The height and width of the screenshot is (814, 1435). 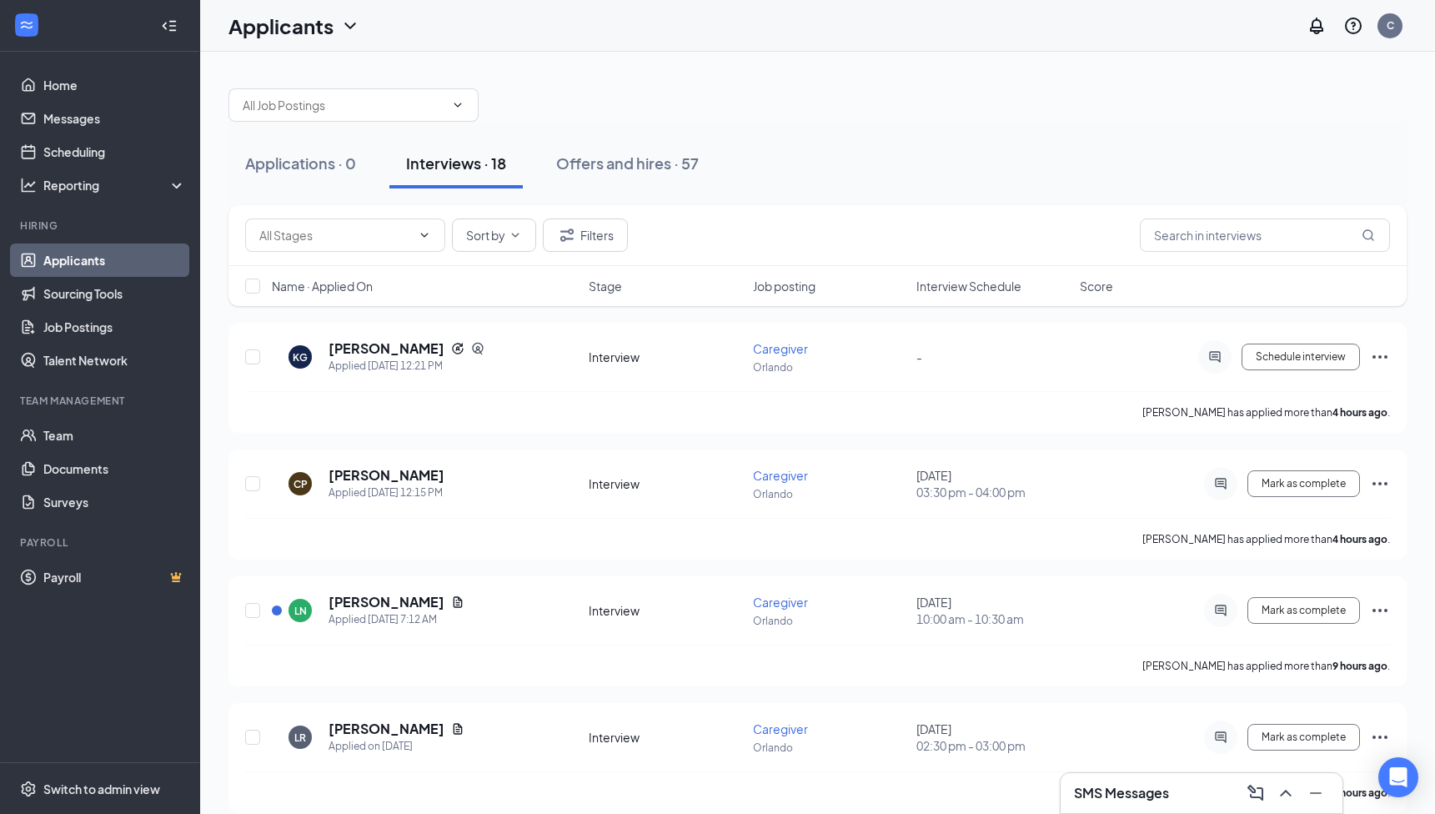 What do you see at coordinates (114, 360) in the screenshot?
I see `a: Talent Network` at bounding box center [114, 360].